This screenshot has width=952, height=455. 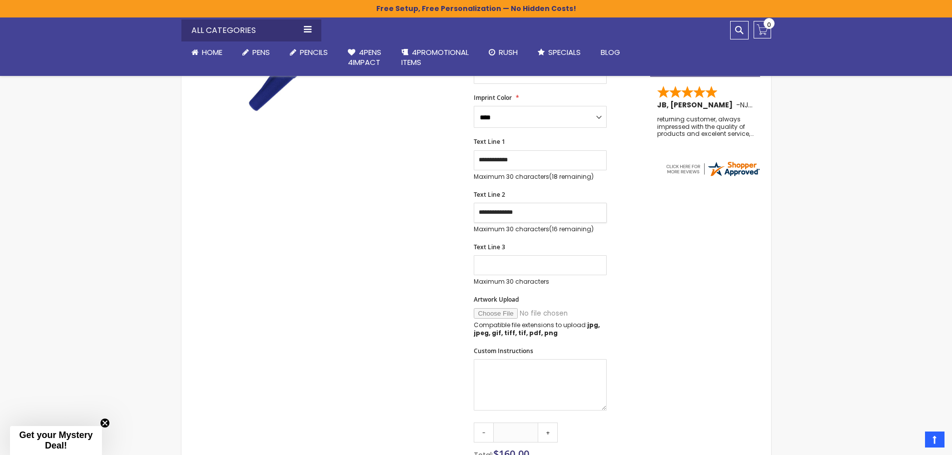 I want to click on a: 4PROMOTIONALITEMS, so click(x=435, y=57).